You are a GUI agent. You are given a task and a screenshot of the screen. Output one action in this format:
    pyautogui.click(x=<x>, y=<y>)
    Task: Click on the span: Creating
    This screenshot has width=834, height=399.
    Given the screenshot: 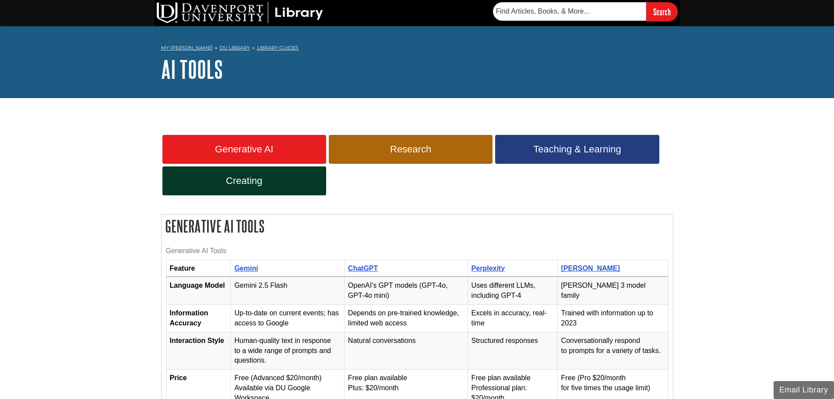 What is the action you would take?
    pyautogui.click(x=244, y=181)
    